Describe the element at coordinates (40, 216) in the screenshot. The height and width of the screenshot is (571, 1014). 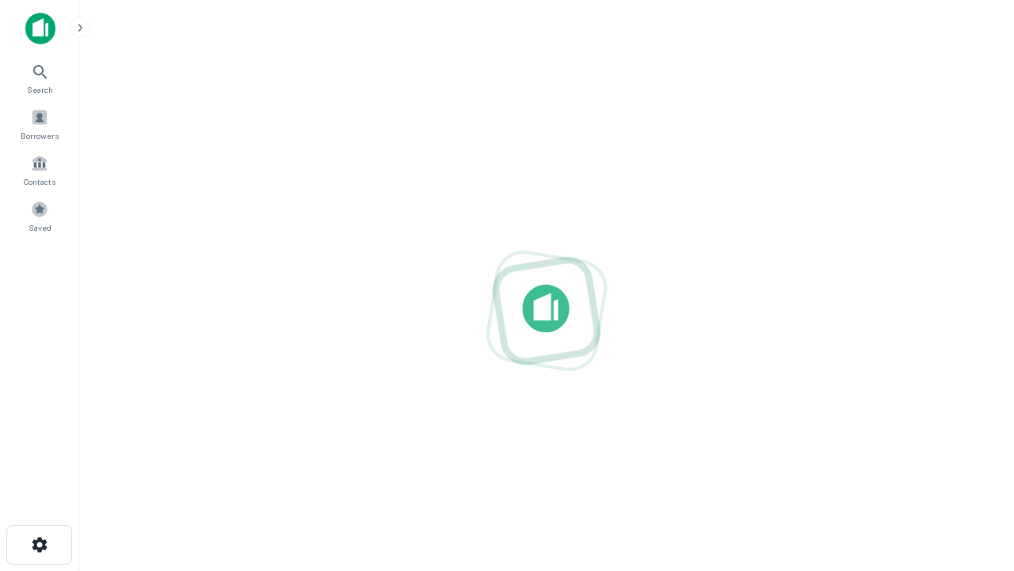
I see `a: Saved` at that location.